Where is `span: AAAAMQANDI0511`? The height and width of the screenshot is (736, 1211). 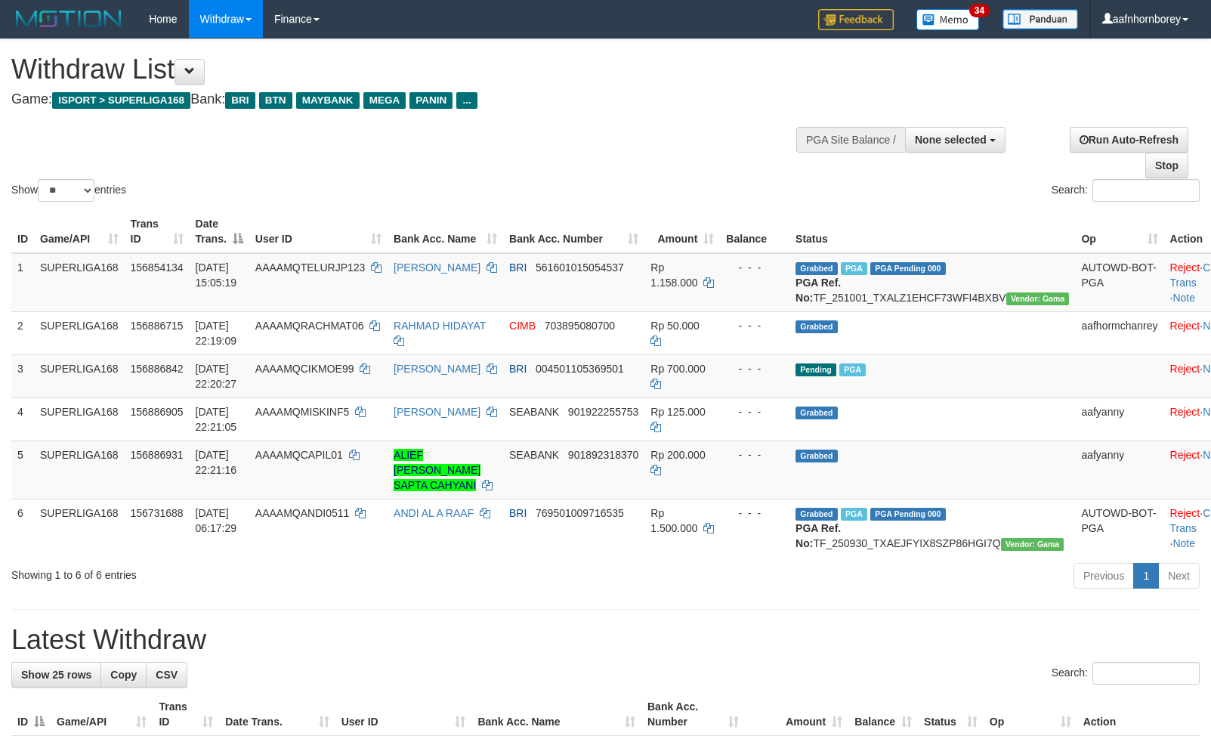
span: AAAAMQANDI0511 is located at coordinates (302, 513).